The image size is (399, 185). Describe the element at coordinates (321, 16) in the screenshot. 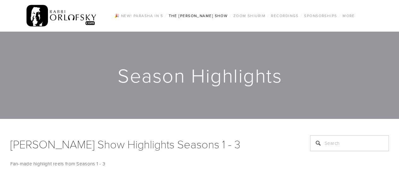

I see `a: Sponsorships` at that location.